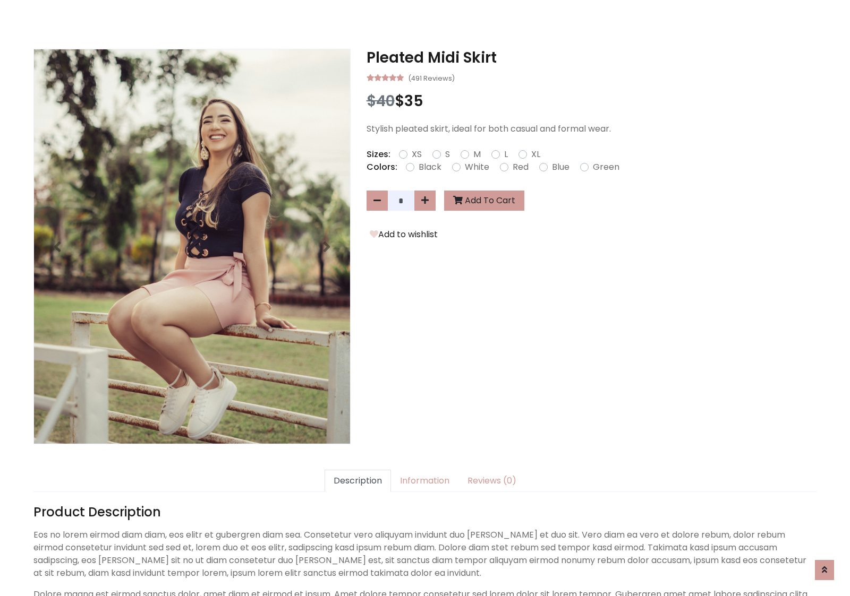 This screenshot has width=850, height=596. What do you see at coordinates (192, 246) in the screenshot?
I see `img: Image` at bounding box center [192, 246].